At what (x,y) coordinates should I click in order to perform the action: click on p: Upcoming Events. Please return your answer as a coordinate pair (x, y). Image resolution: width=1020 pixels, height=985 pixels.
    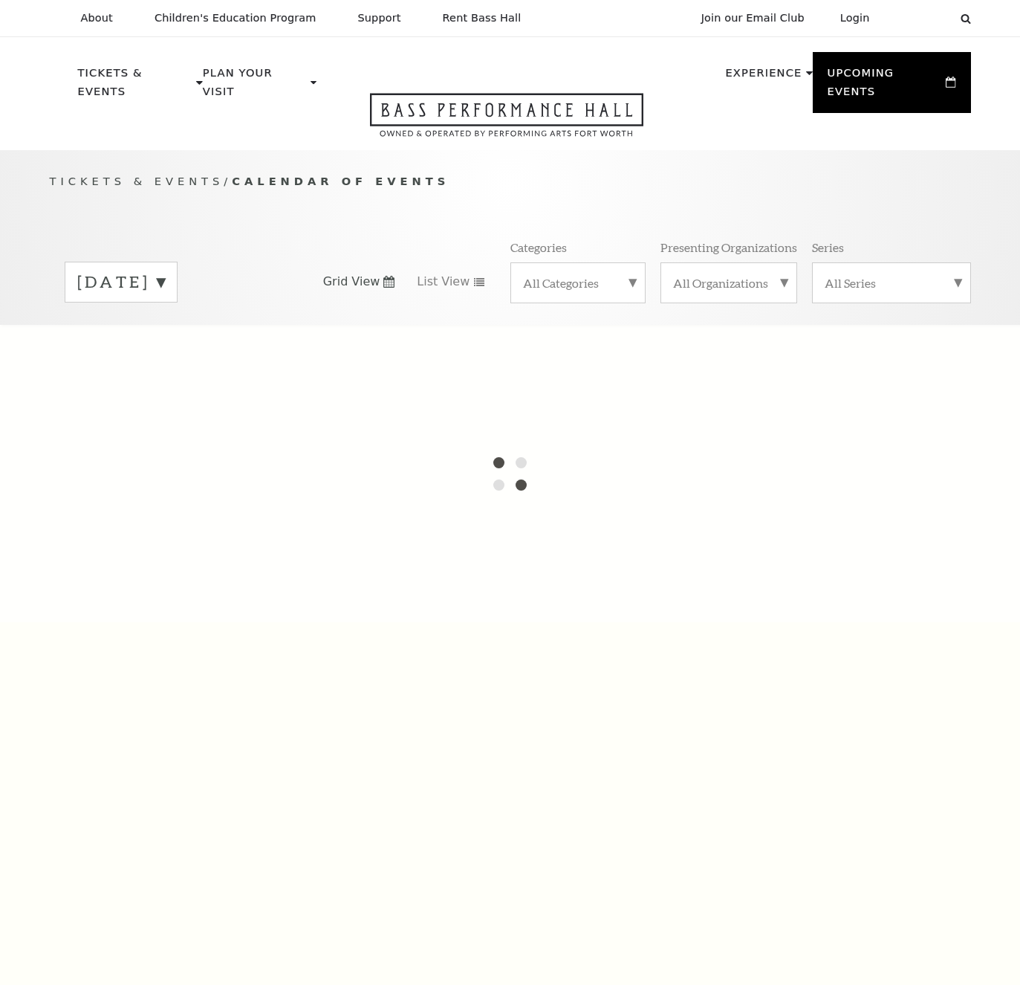
    Looking at the image, I should click on (885, 86).